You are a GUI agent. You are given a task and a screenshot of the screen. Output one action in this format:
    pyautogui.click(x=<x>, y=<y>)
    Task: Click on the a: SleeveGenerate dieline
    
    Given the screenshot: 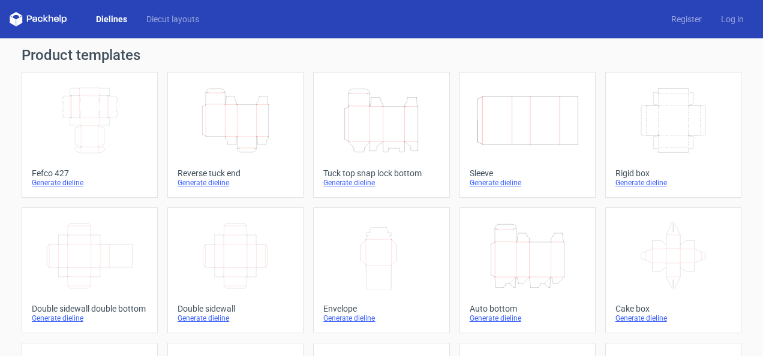 What is the action you would take?
    pyautogui.click(x=527, y=135)
    